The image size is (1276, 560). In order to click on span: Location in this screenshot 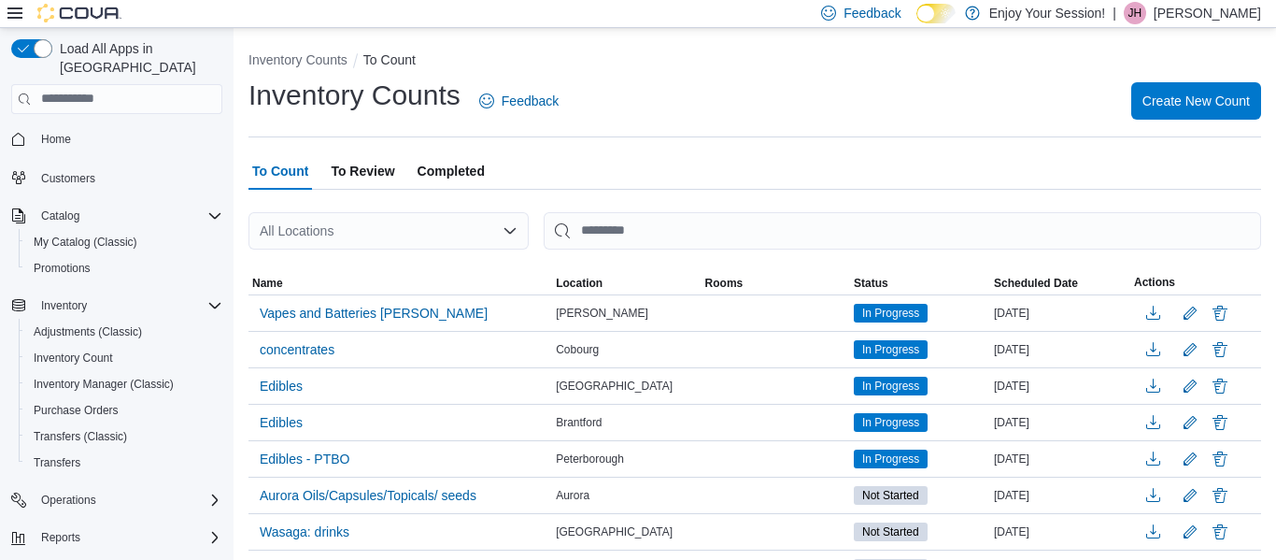, I will do `click(579, 283)`.